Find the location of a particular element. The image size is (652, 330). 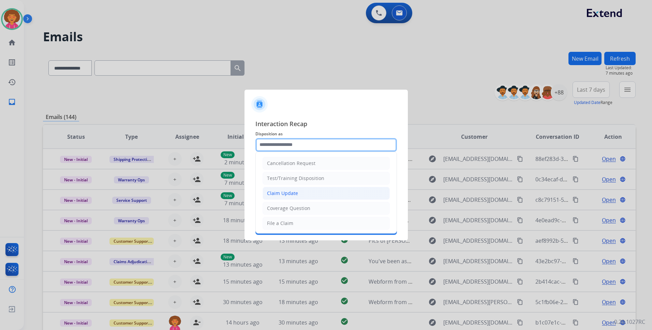

span: Interaction Recap is located at coordinates (326, 125).